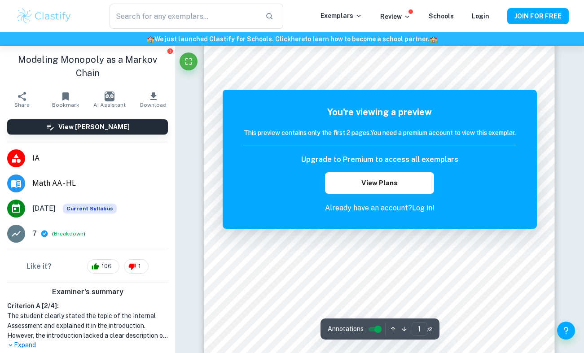 This screenshot has width=584, height=353. I want to click on p: Already have an account?, so click(379, 208).